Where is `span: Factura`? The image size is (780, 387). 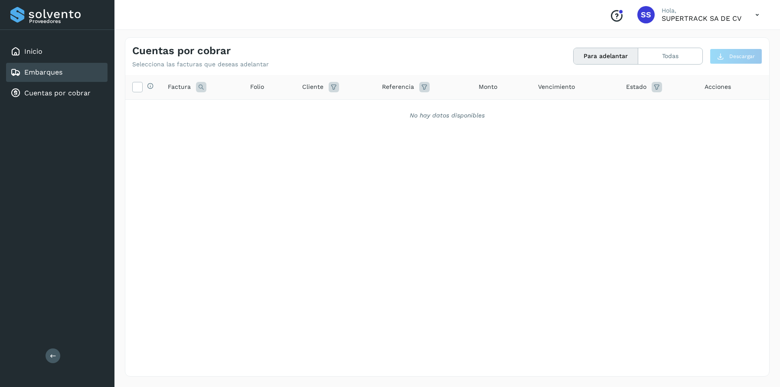 span: Factura is located at coordinates (179, 87).